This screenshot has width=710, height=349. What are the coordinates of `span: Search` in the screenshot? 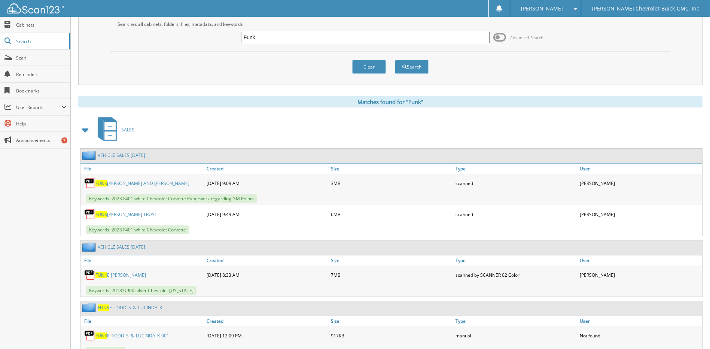 It's located at (41, 41).